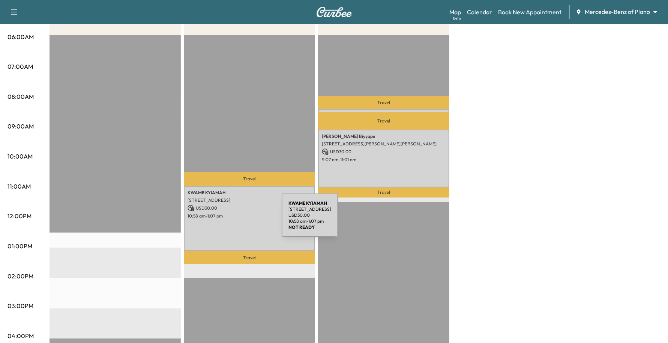  I want to click on a: Book New Appointment, so click(530, 12).